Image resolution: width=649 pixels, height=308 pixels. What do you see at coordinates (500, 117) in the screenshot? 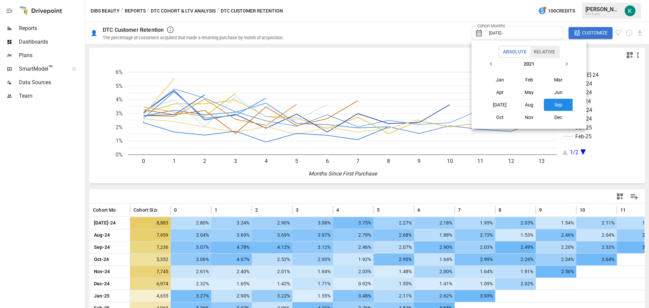
I see `button: Oct` at bounding box center [500, 117].